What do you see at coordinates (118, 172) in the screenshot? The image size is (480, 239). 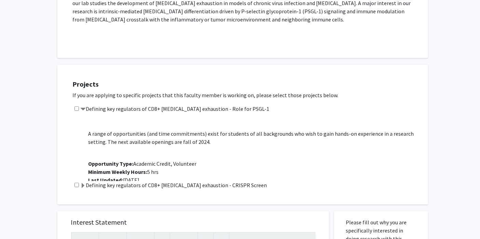 I see `b: Minimum Weekly Hours:` at bounding box center [118, 172].